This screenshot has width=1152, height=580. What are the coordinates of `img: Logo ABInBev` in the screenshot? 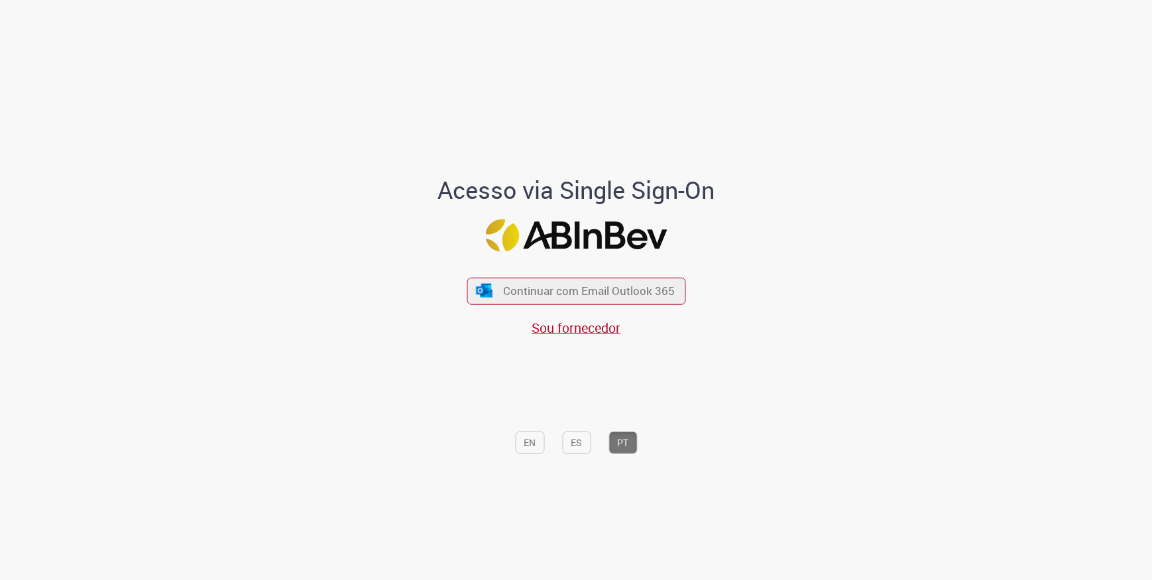 It's located at (576, 235).